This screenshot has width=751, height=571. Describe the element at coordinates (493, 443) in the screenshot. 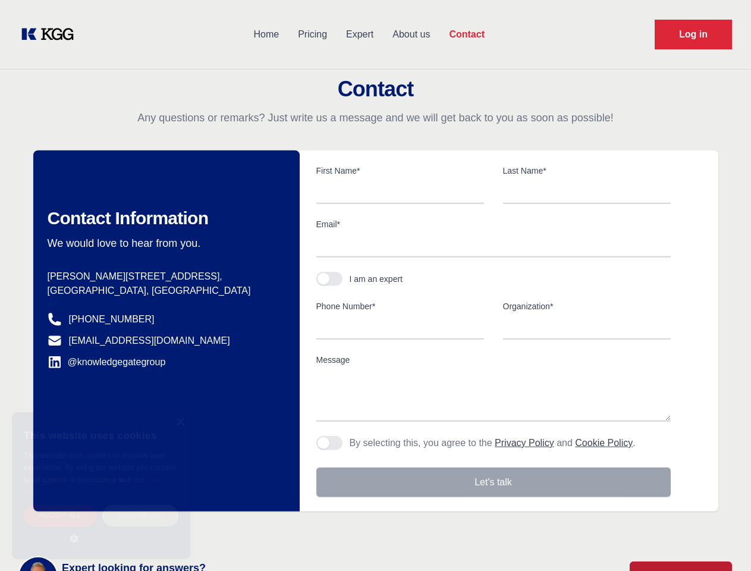

I see `p: By selecting this, you agree to the and .` at that location.